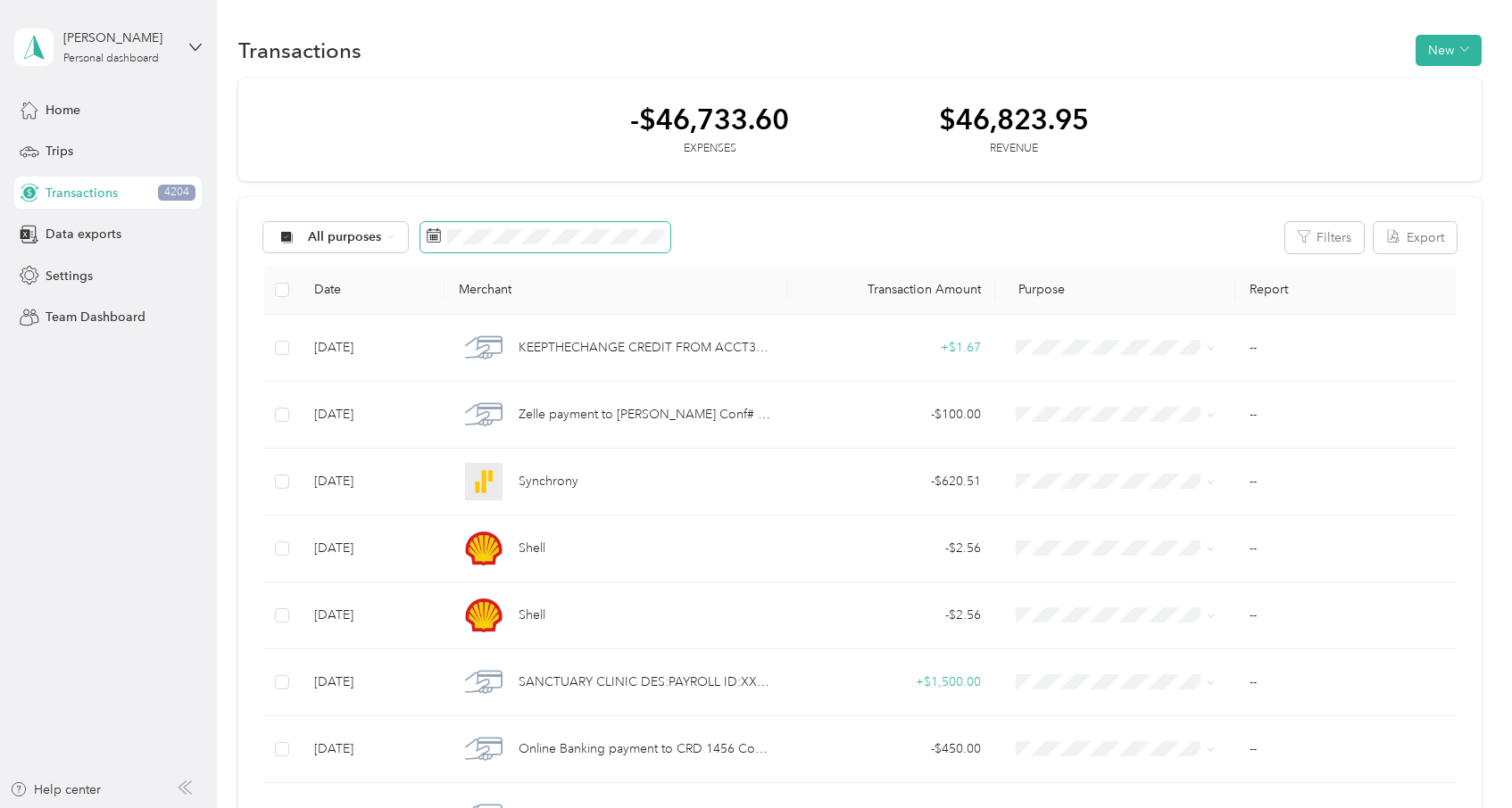 The height and width of the screenshot is (808, 1512). Describe the element at coordinates (1325, 237) in the screenshot. I see `button: Filters` at that location.